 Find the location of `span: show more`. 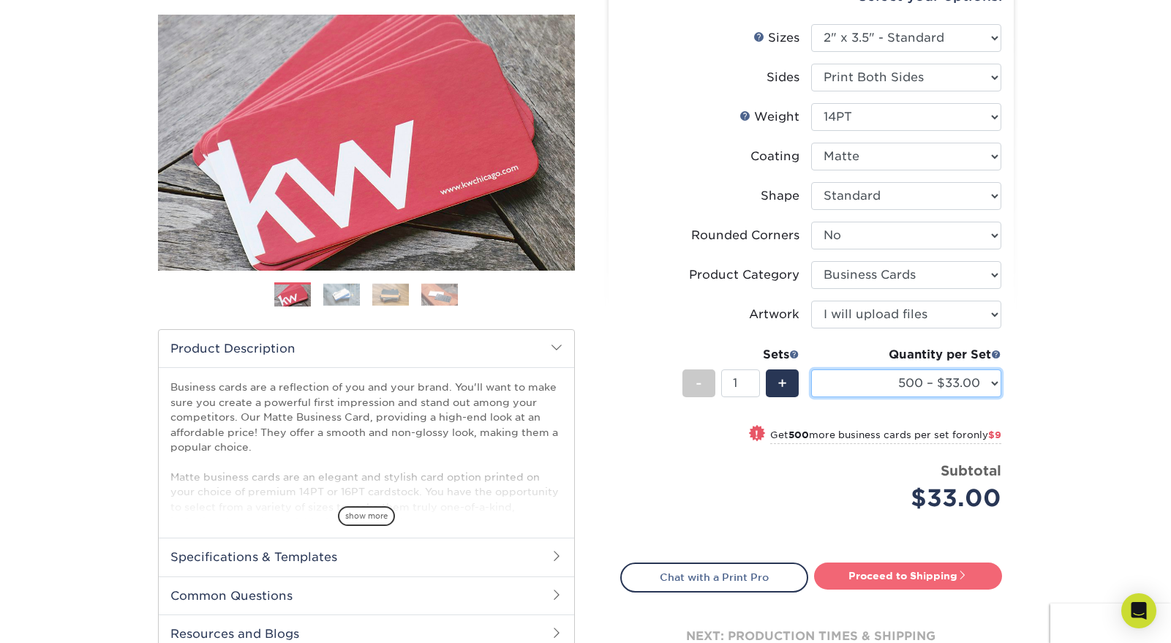

span: show more is located at coordinates (367, 516).